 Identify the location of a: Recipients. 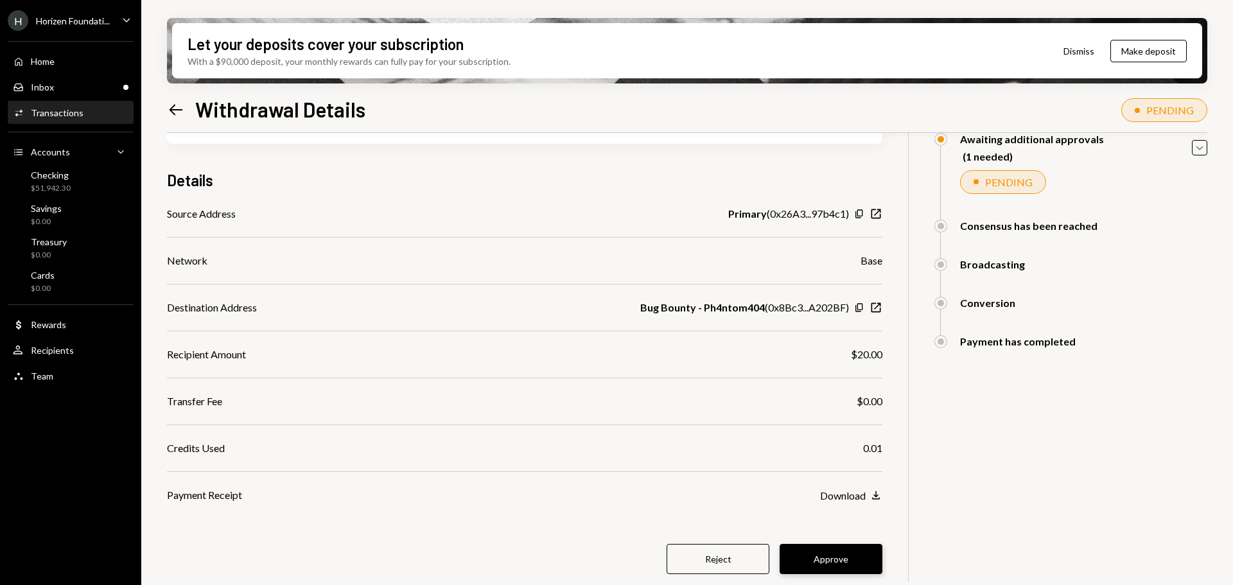
(71, 350).